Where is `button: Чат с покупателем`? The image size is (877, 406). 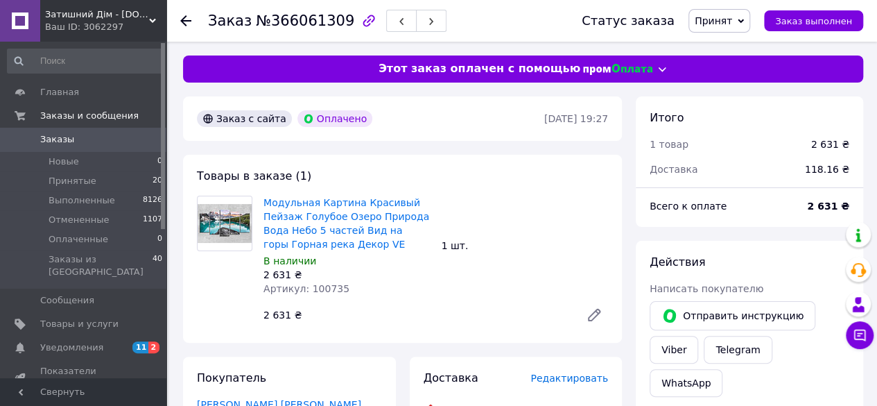
button: Чат с покупателем is located at coordinates (860, 335).